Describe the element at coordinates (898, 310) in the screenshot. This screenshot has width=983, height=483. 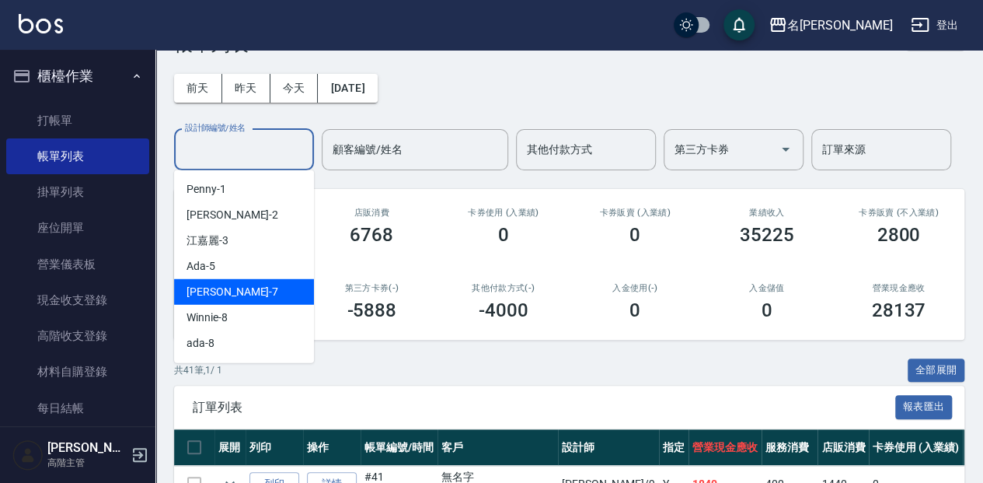
I see `h3: 28137` at that location.